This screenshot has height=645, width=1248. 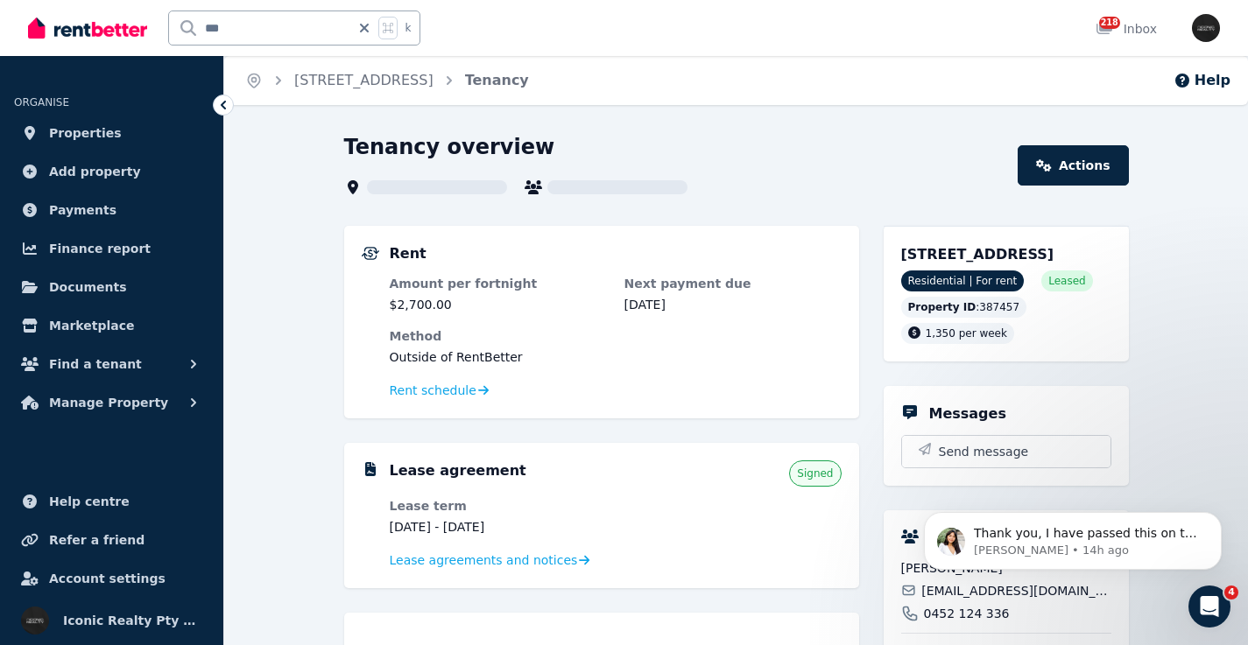 What do you see at coordinates (449, 147) in the screenshot?
I see `h1: Tenancy overview` at bounding box center [449, 147].